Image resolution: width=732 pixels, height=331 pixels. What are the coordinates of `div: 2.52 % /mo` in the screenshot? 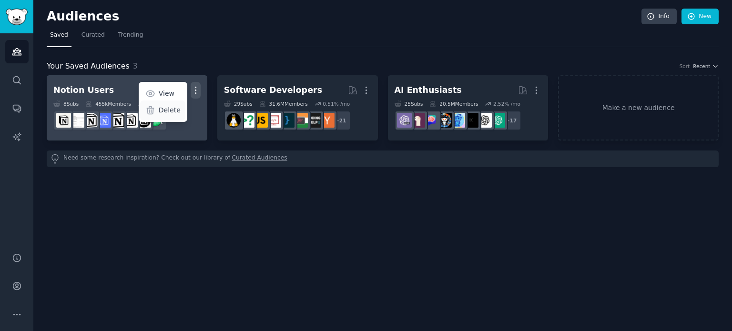 It's located at (507, 104).